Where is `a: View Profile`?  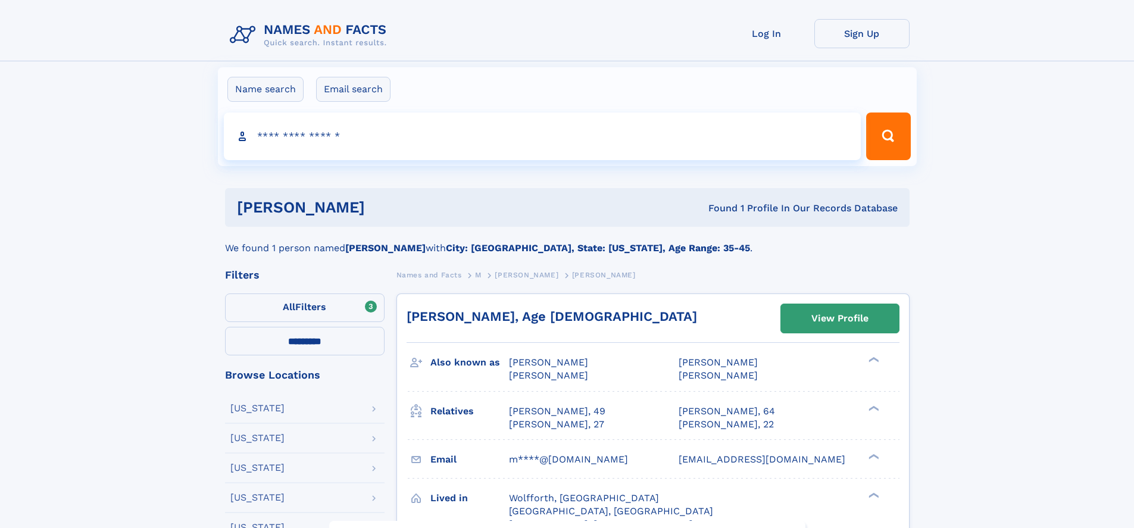
a: View Profile is located at coordinates (840, 318).